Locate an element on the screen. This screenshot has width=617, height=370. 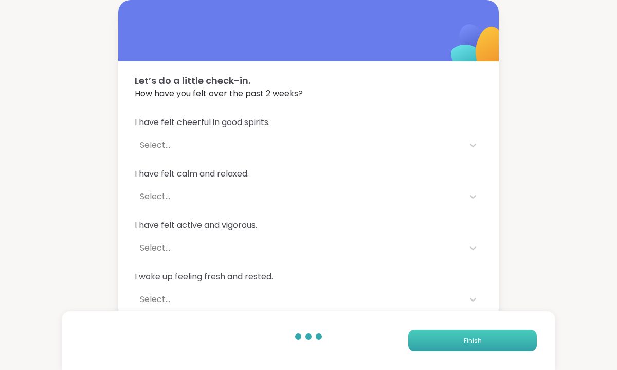
span: Finish is located at coordinates (473, 340).